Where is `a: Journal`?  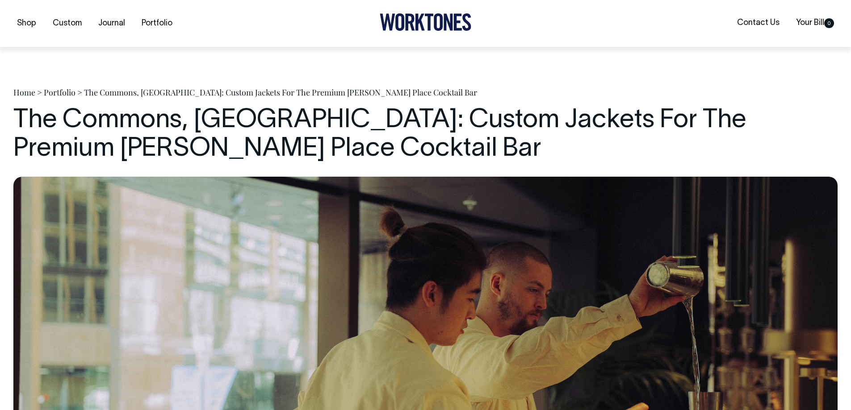 a: Journal is located at coordinates (112, 23).